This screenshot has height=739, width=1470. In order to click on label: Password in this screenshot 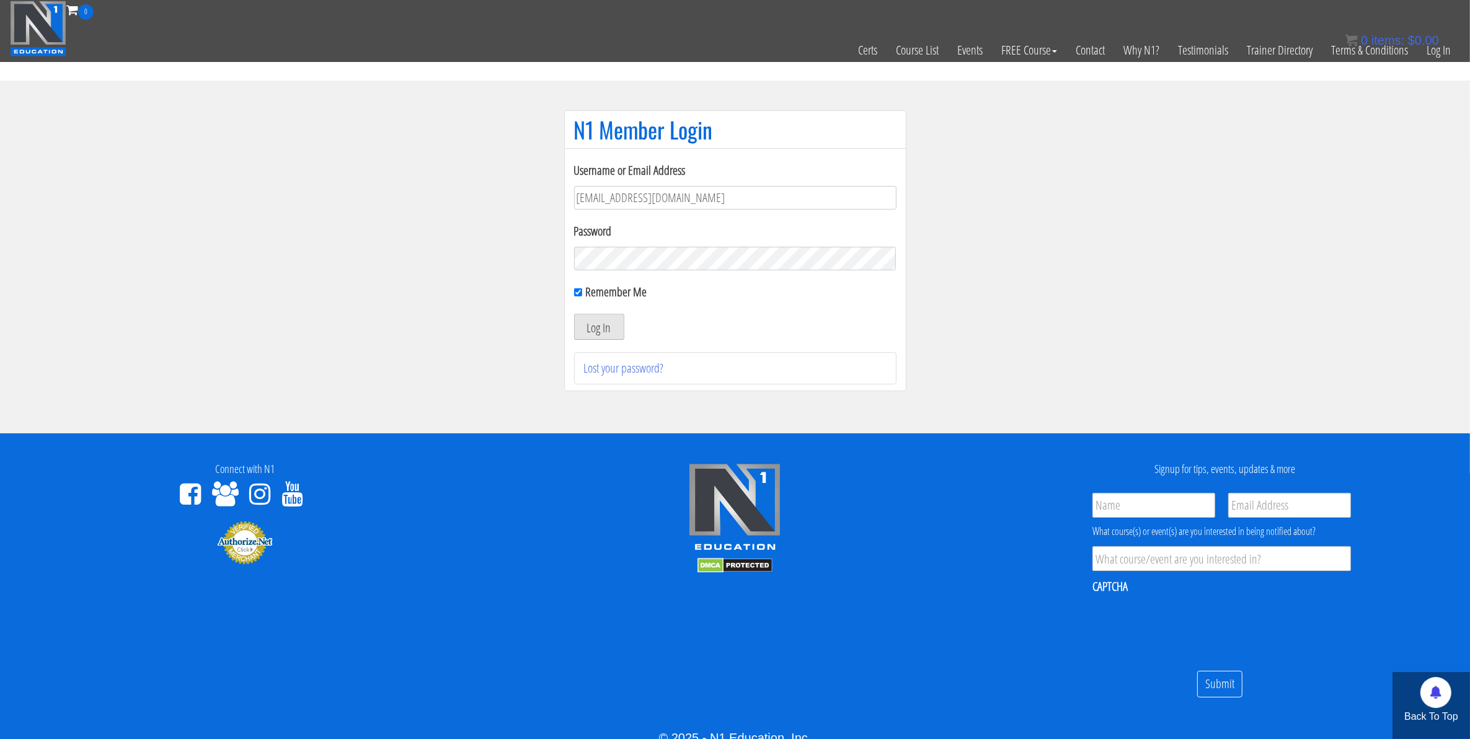, I will do `click(735, 231)`.